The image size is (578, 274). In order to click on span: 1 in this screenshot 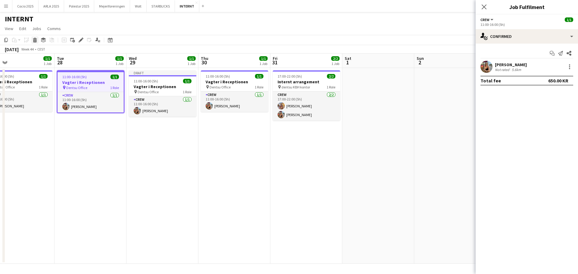, I will do `click(348, 62)`.